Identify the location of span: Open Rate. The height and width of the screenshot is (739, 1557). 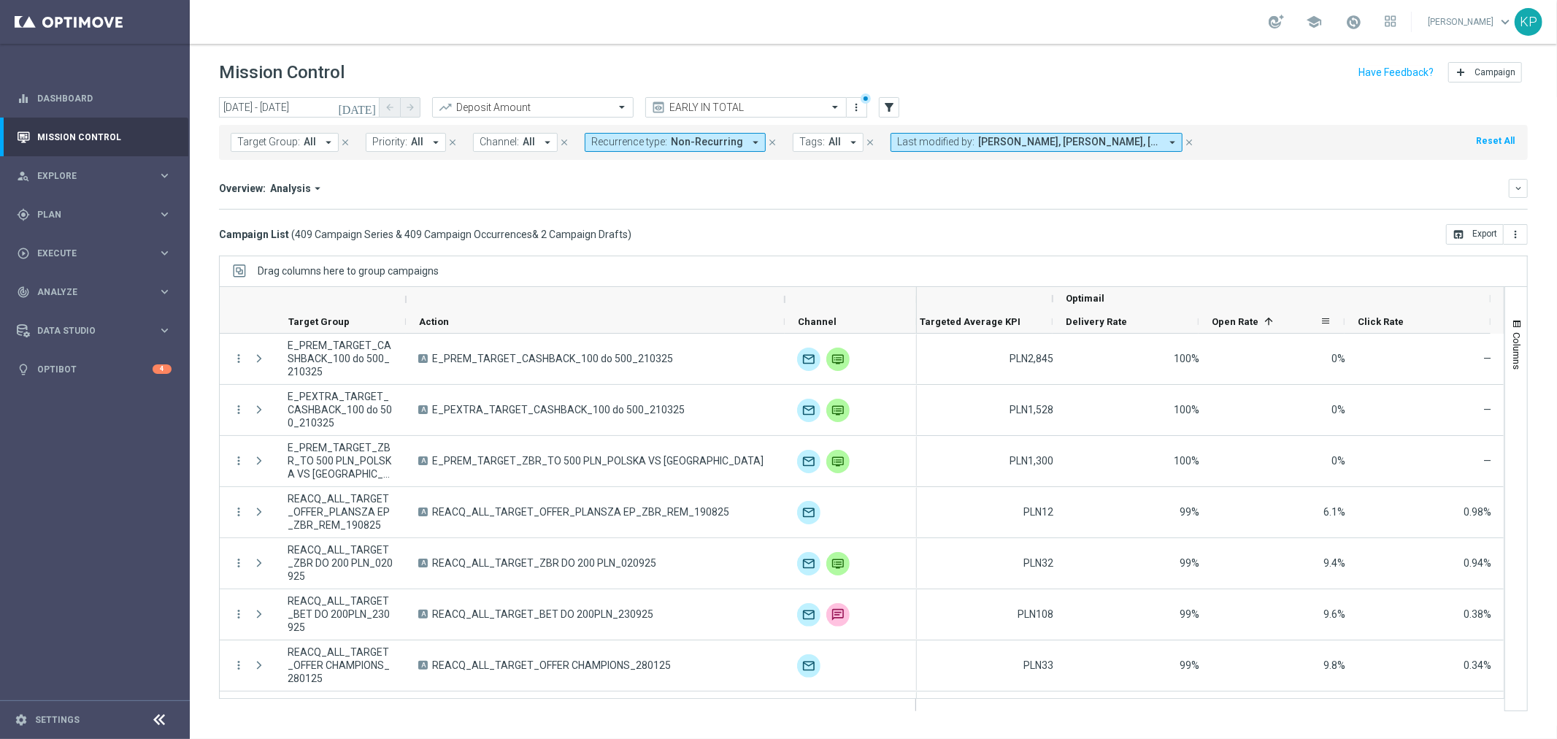
(1235, 321).